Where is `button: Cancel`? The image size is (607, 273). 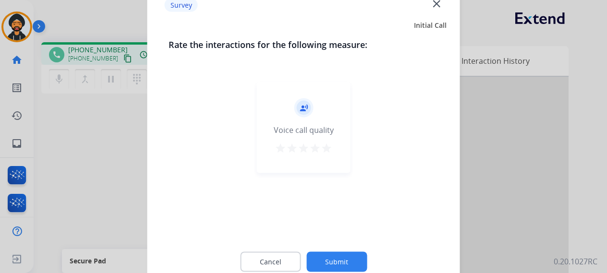 button: Cancel is located at coordinates (270, 262).